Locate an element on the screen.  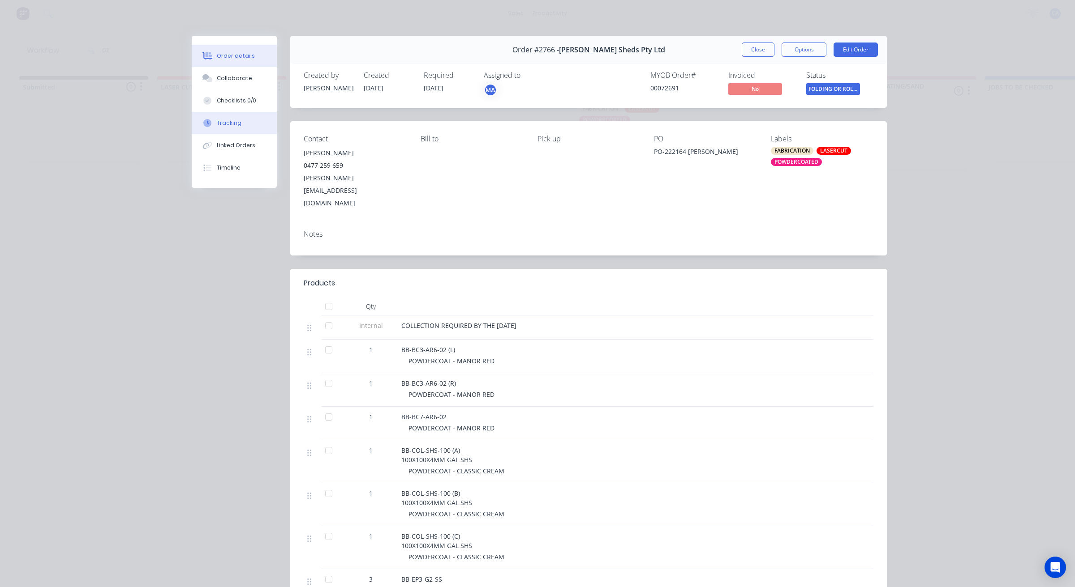
button: Close is located at coordinates (758, 50).